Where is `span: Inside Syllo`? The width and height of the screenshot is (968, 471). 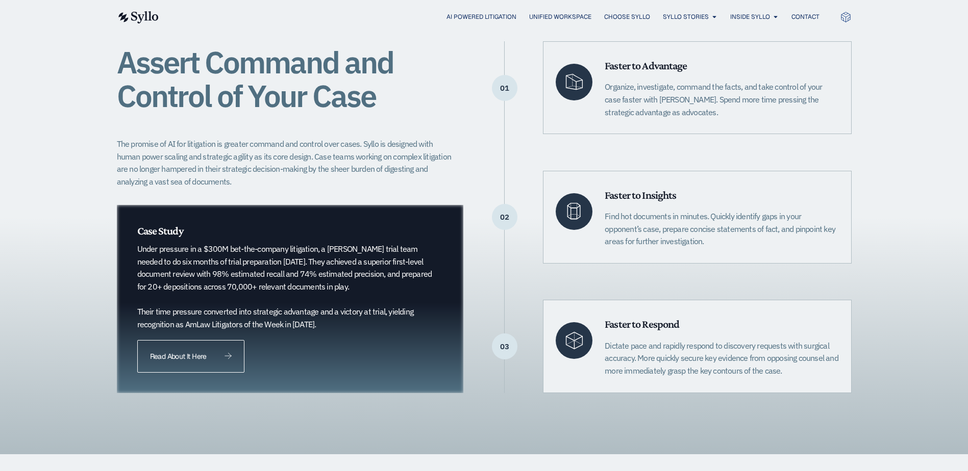 span: Inside Syllo is located at coordinates (750, 17).